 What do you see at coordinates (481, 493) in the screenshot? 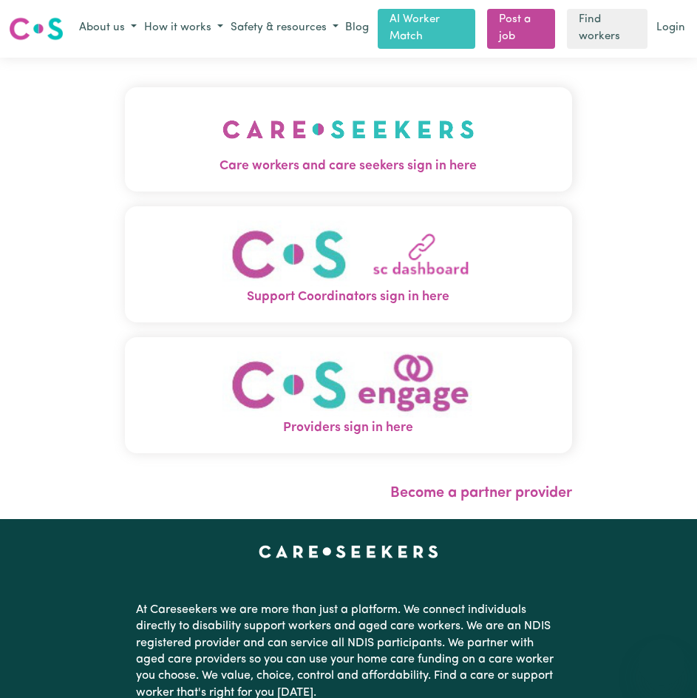
I see `a: Become a partner provider` at bounding box center [481, 493].